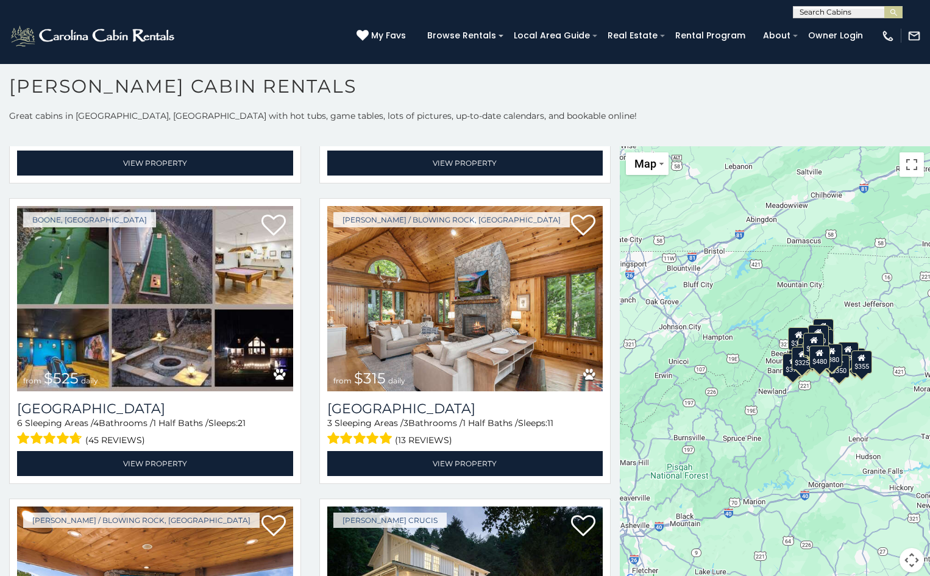 This screenshot has height=576, width=930. I want to click on span: 6, so click(20, 423).